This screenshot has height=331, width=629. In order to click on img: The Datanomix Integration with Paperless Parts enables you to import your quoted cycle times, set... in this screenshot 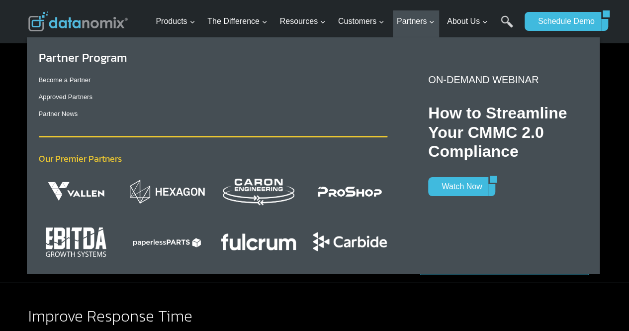, I will do `click(167, 241)`.